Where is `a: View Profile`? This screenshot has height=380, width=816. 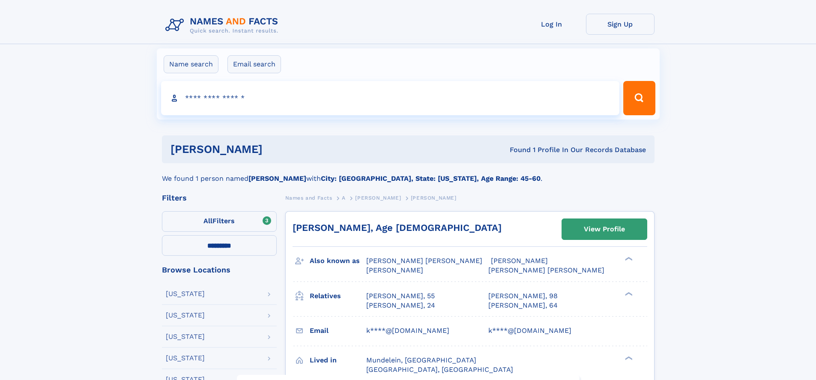 a: View Profile is located at coordinates (604, 229).